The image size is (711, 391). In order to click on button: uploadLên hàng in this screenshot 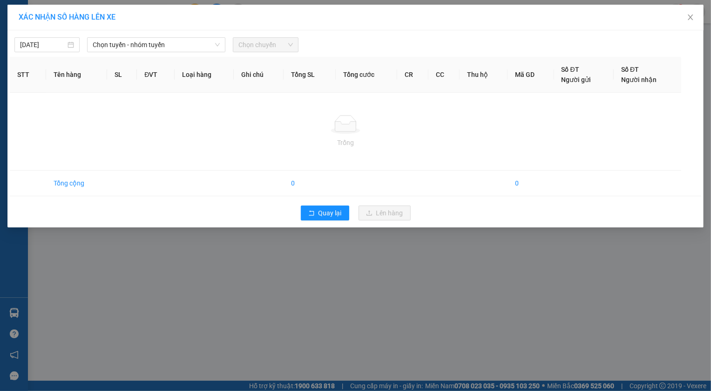, I will do `click(385, 213)`.